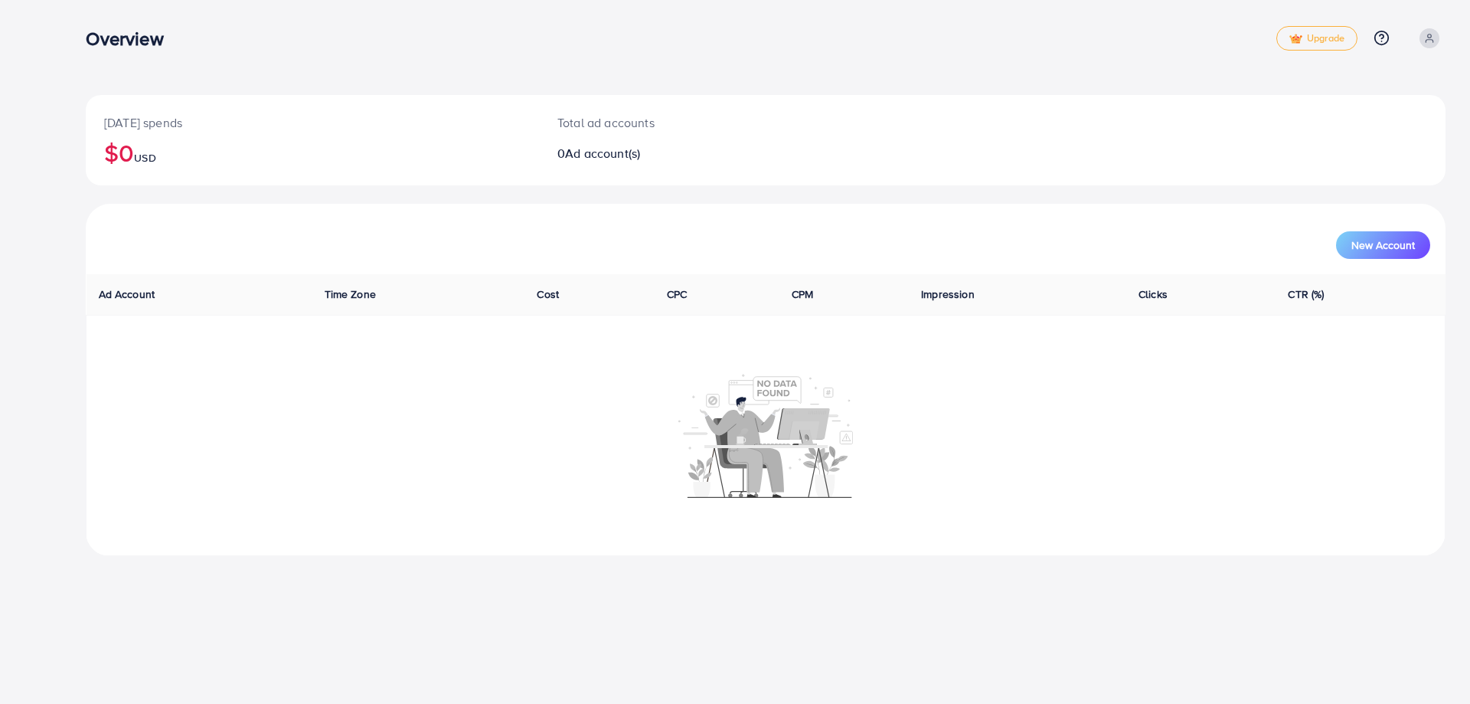 Image resolution: width=1470 pixels, height=704 pixels. Describe the element at coordinates (1383, 245) in the screenshot. I see `button: New Account` at that location.